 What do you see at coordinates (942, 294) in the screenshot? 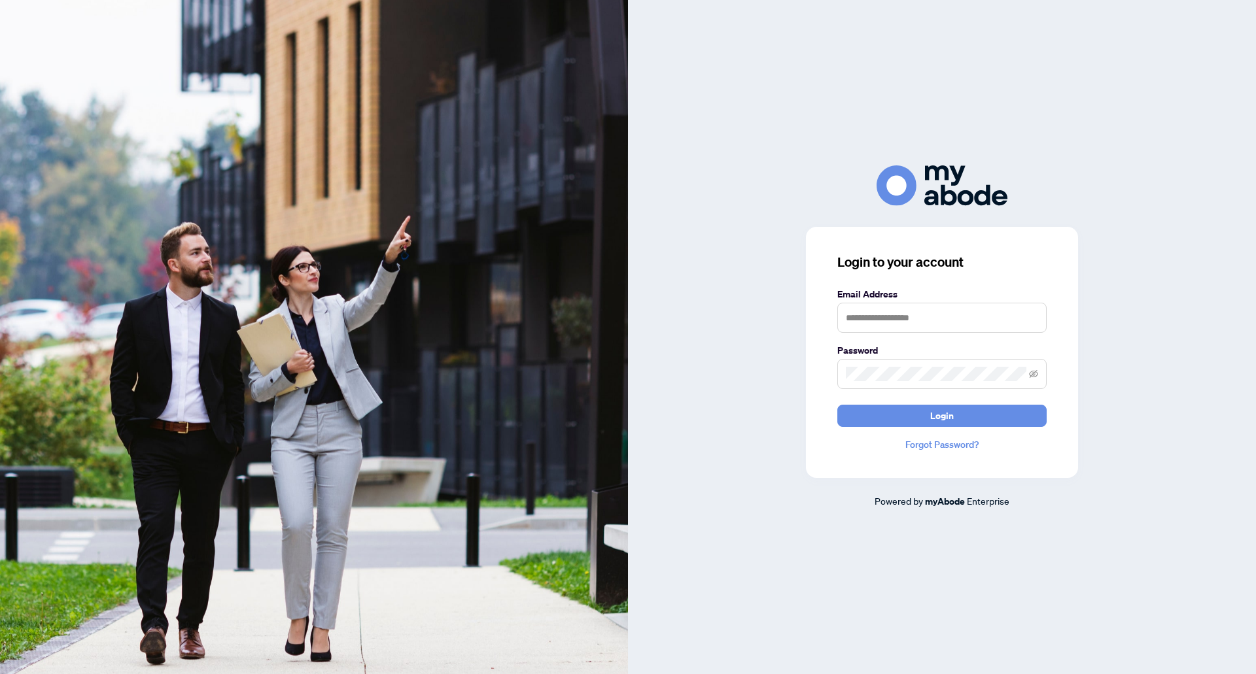
I see `label: Email Address` at bounding box center [942, 294].